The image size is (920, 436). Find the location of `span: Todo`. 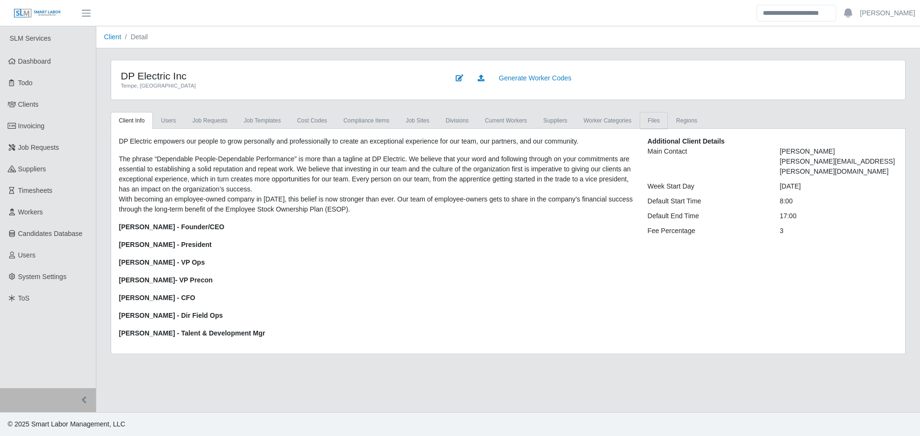

span: Todo is located at coordinates (25, 83).